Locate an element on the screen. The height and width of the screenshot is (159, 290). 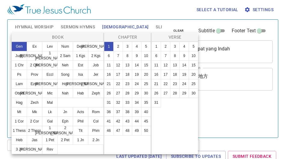
button: 2 Cor is located at coordinates (35, 121).